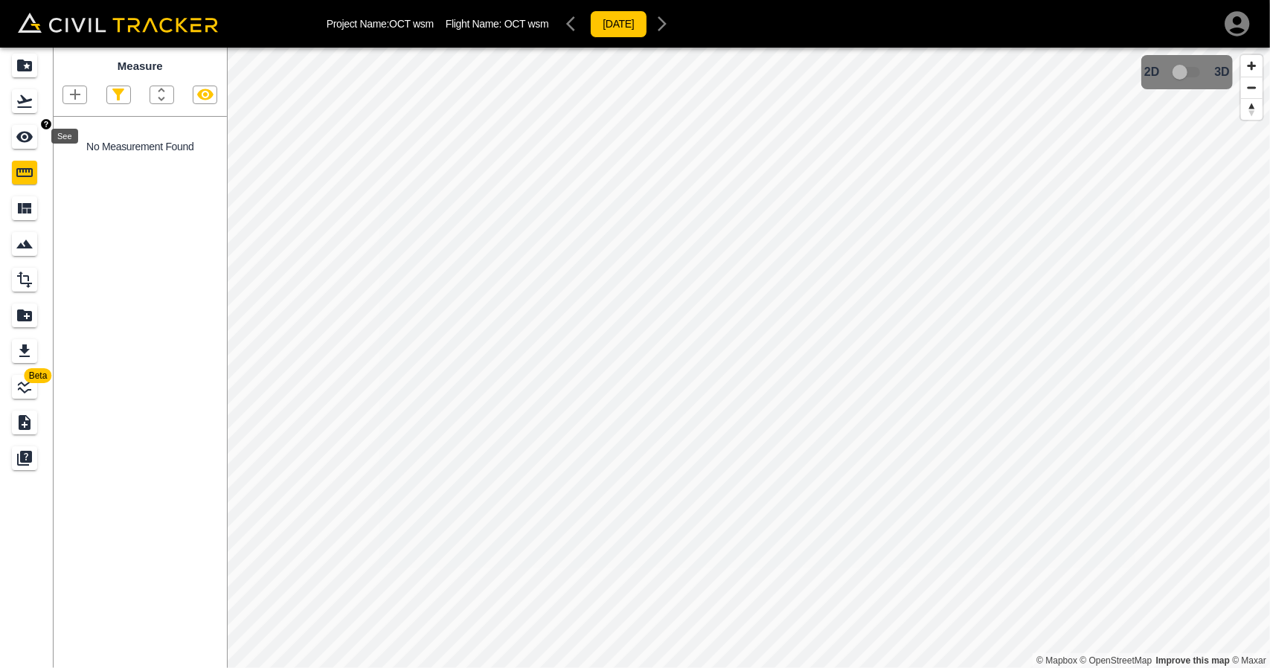  Describe the element at coordinates (380, 24) in the screenshot. I see `p: Project Name: OCT wsm` at that location.